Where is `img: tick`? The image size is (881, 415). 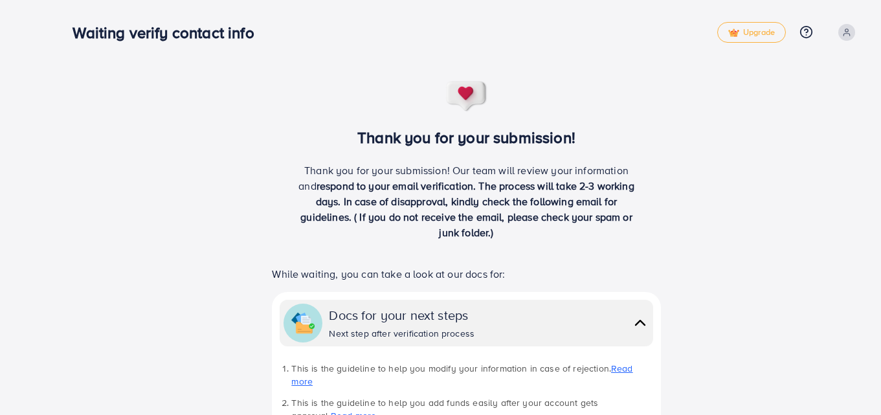 img: tick is located at coordinates (733, 33).